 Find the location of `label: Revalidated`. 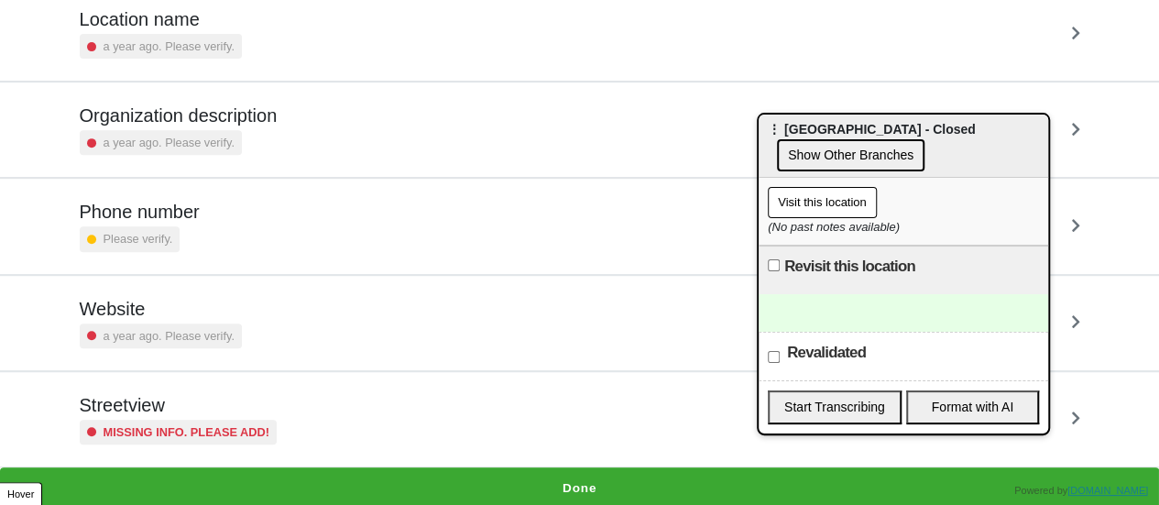

label: Revalidated is located at coordinates (826, 353).